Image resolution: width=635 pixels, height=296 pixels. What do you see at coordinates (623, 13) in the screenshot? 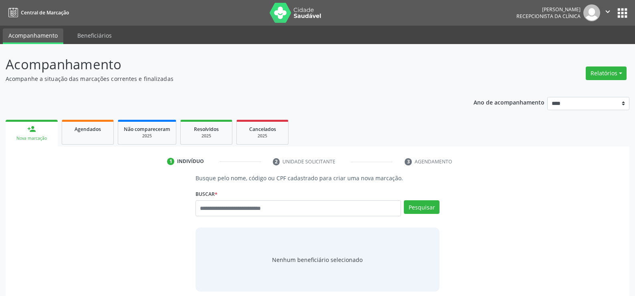
I see `button: apps` at bounding box center [623, 13].